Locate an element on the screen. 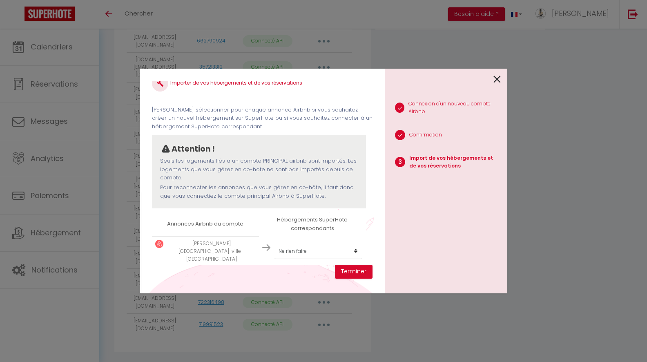 The width and height of the screenshot is (647, 362). p: Attention ! is located at coordinates (193, 149).